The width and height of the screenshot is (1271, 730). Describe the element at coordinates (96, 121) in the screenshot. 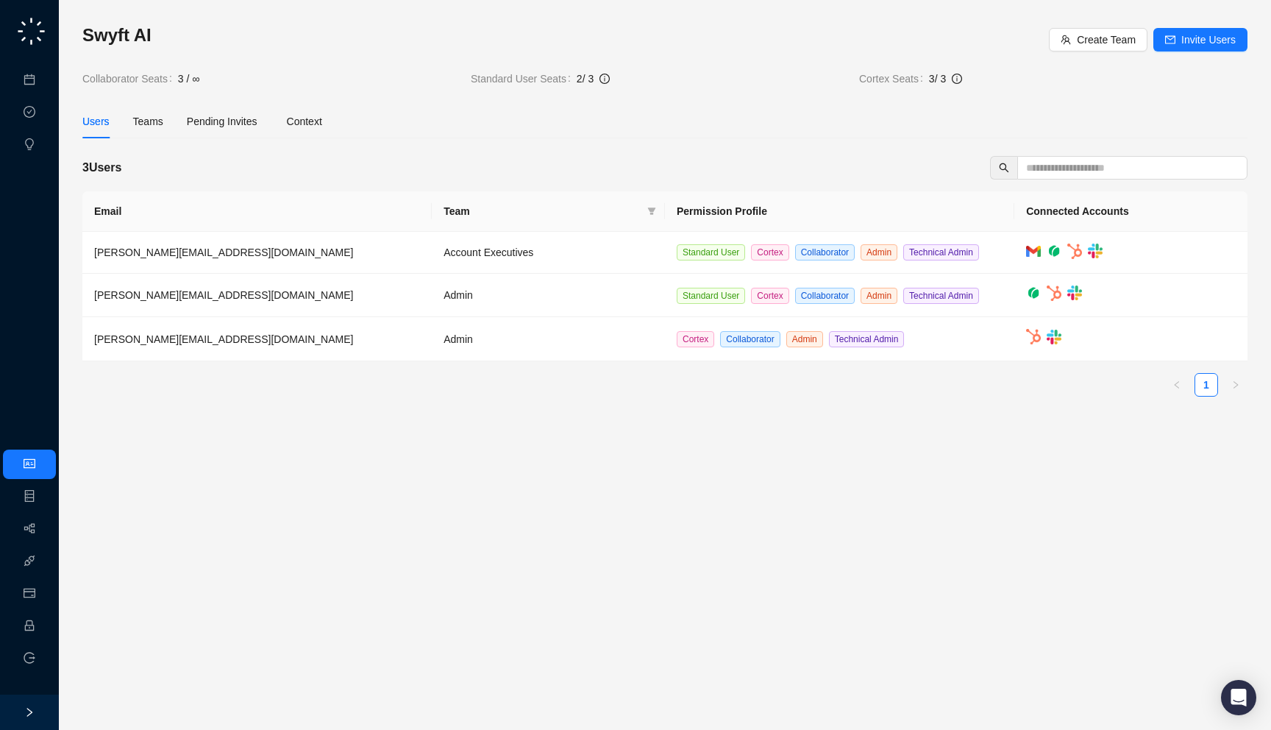

I see `div: Users` at that location.